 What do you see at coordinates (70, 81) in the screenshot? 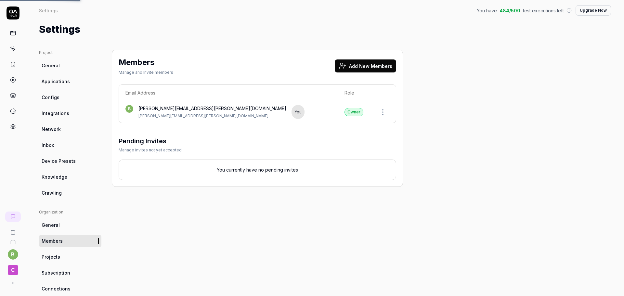
I see `a: Applications` at bounding box center [70, 81].